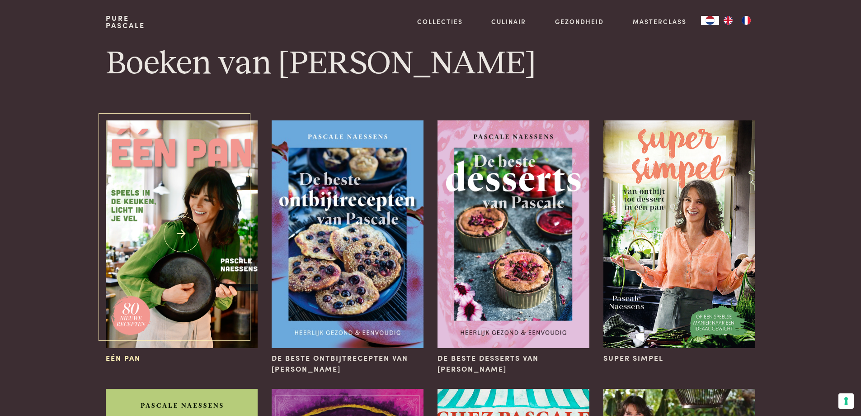 Image resolution: width=861 pixels, height=416 pixels. I want to click on img: Eén pan, so click(181, 234).